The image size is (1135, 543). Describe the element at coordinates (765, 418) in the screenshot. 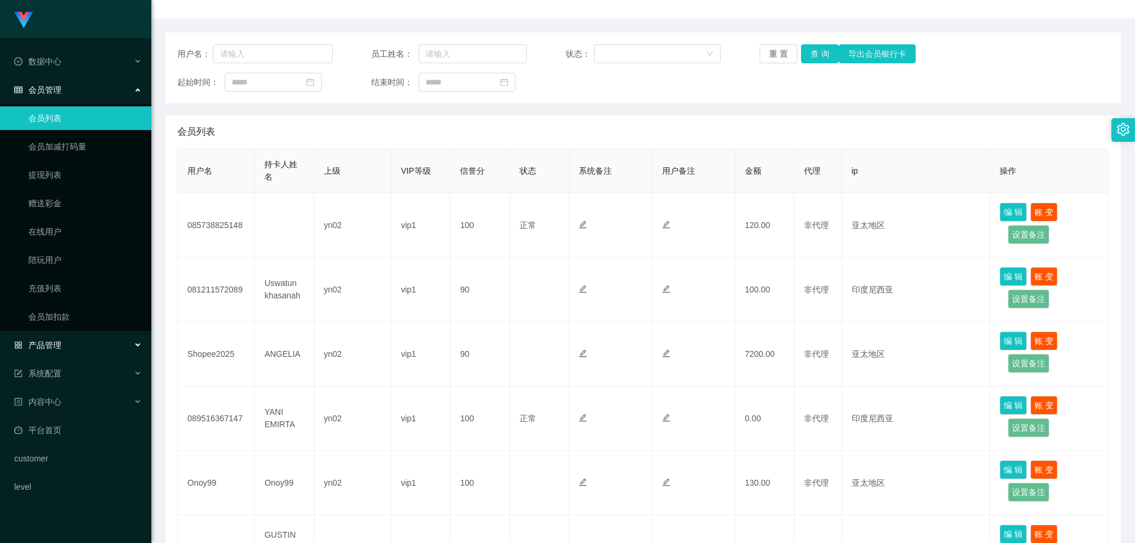

I see `td: 0.00` at that location.